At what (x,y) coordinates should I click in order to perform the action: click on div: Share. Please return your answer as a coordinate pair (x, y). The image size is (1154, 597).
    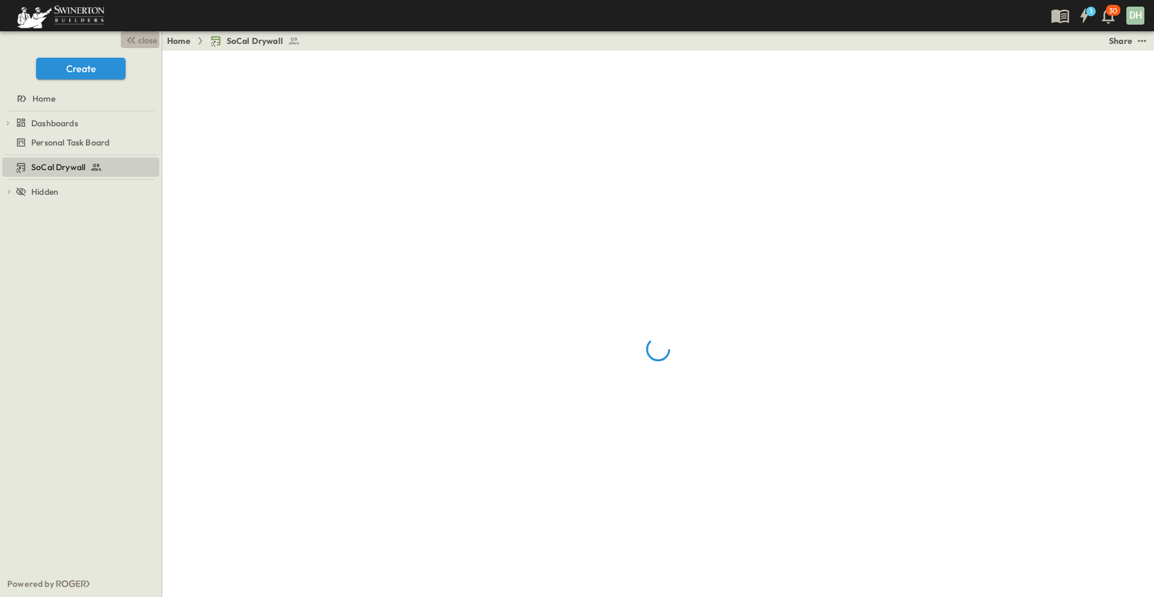
    Looking at the image, I should click on (1120, 41).